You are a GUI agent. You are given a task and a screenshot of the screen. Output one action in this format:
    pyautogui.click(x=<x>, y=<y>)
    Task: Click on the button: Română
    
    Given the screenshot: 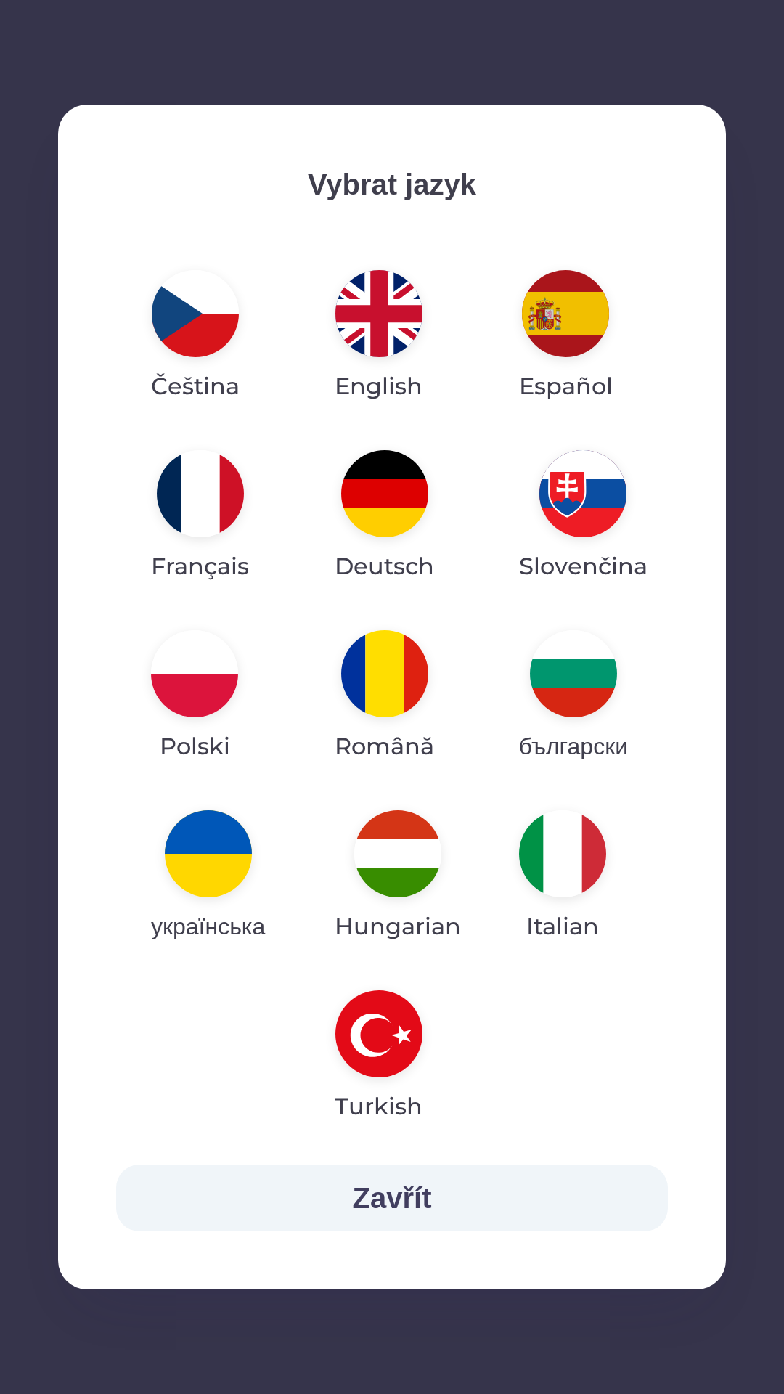 What is the action you would take?
    pyautogui.click(x=384, y=697)
    